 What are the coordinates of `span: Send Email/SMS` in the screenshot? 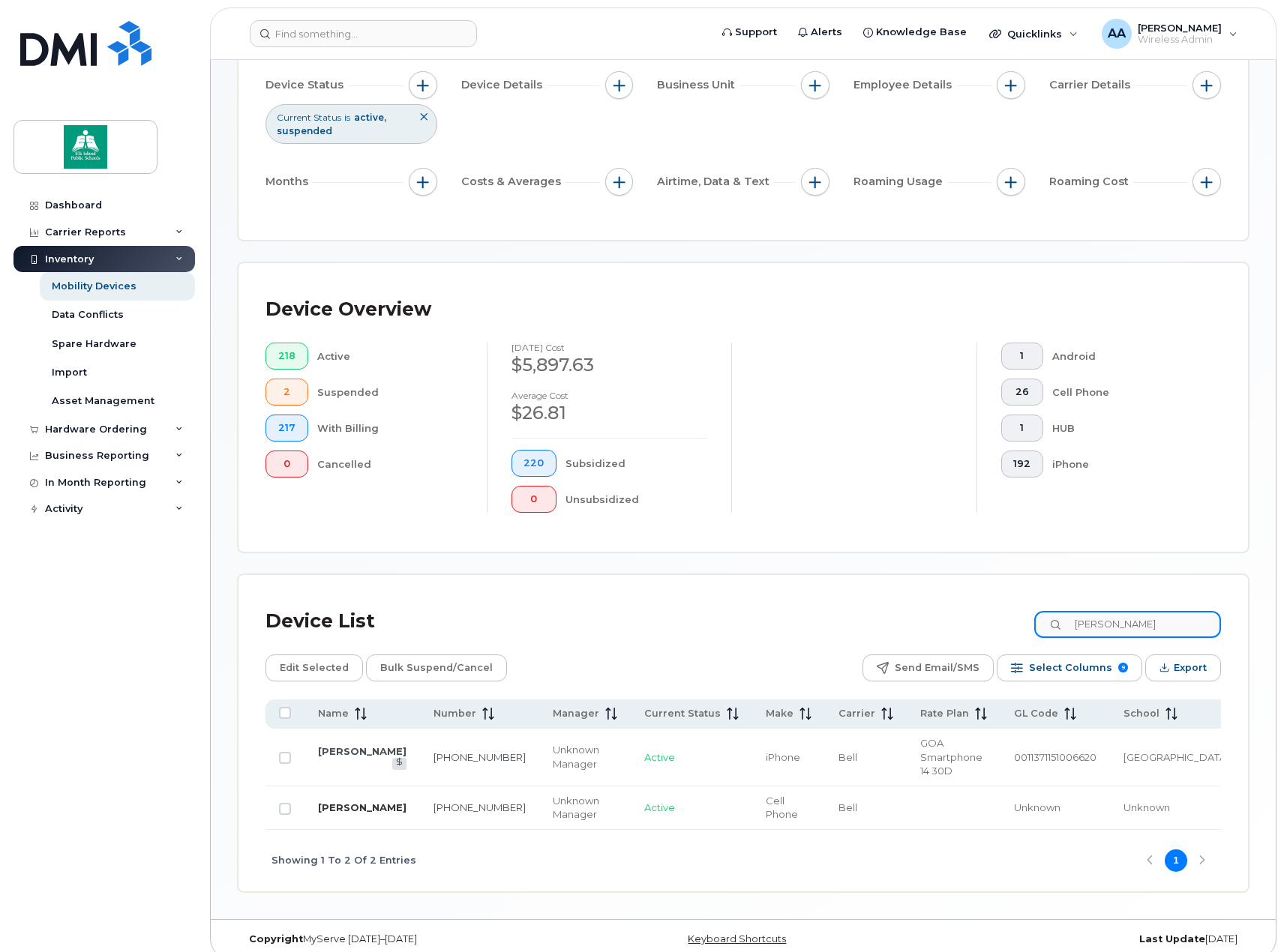 It's located at (937, 668).